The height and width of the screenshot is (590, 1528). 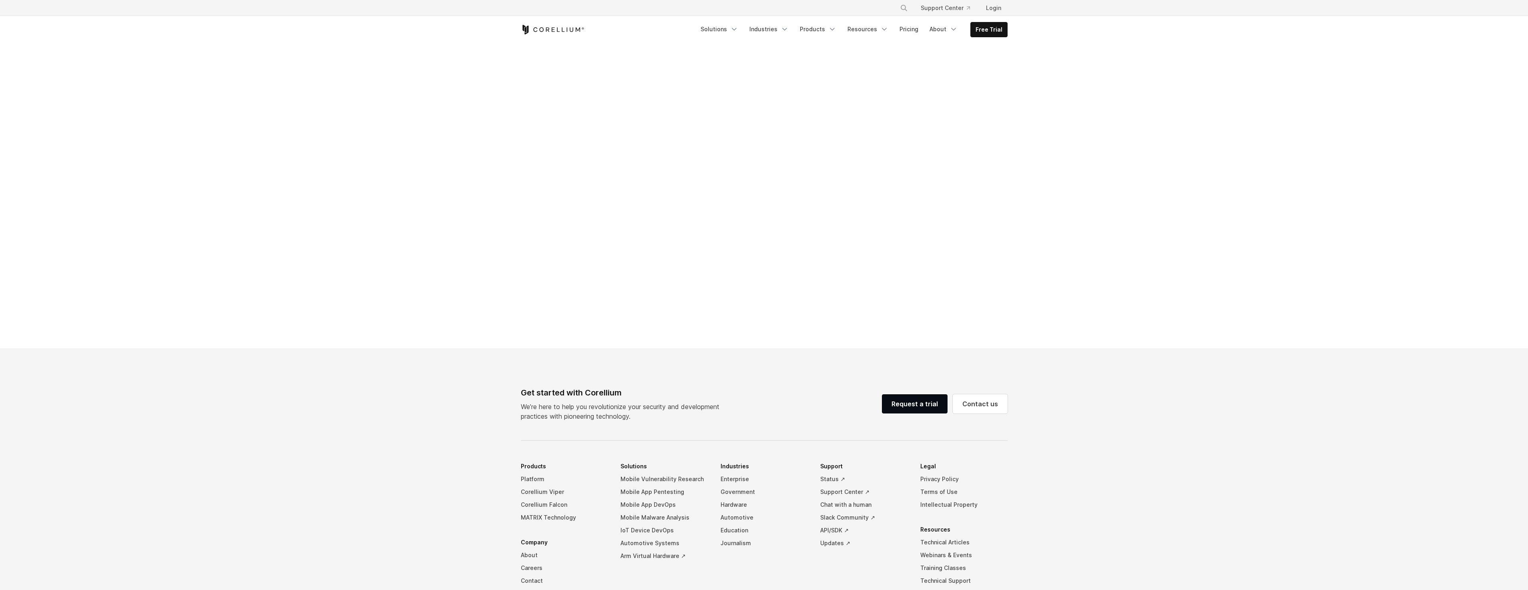 What do you see at coordinates (868, 29) in the screenshot?
I see `a: Resources` at bounding box center [868, 29].